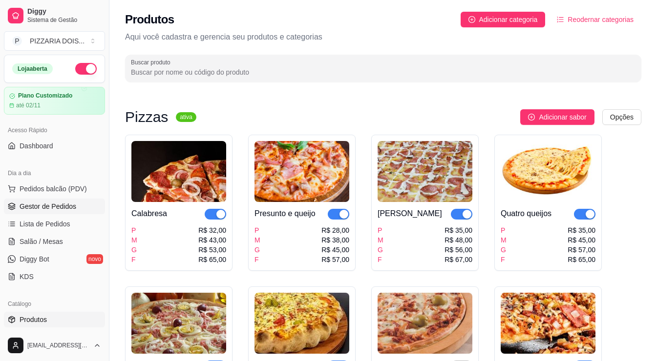  I want to click on div: Dia a dia, so click(54, 173).